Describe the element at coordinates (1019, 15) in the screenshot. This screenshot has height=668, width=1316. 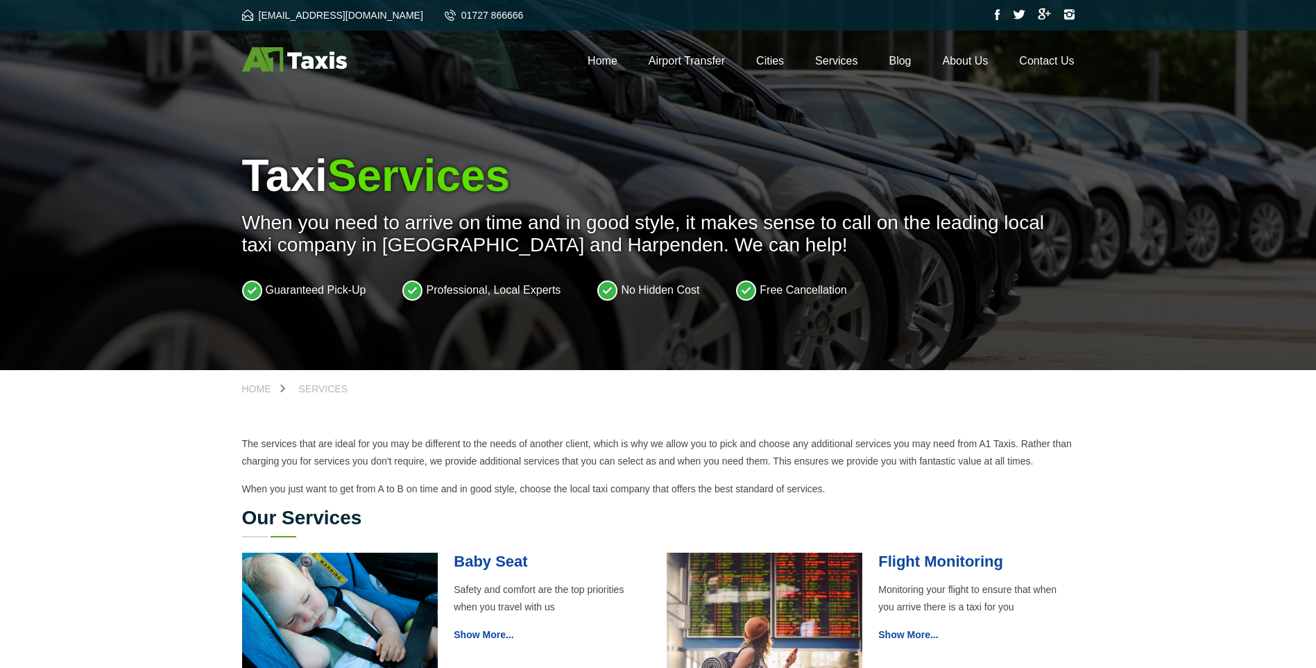
I see `img: Twitter` at that location.